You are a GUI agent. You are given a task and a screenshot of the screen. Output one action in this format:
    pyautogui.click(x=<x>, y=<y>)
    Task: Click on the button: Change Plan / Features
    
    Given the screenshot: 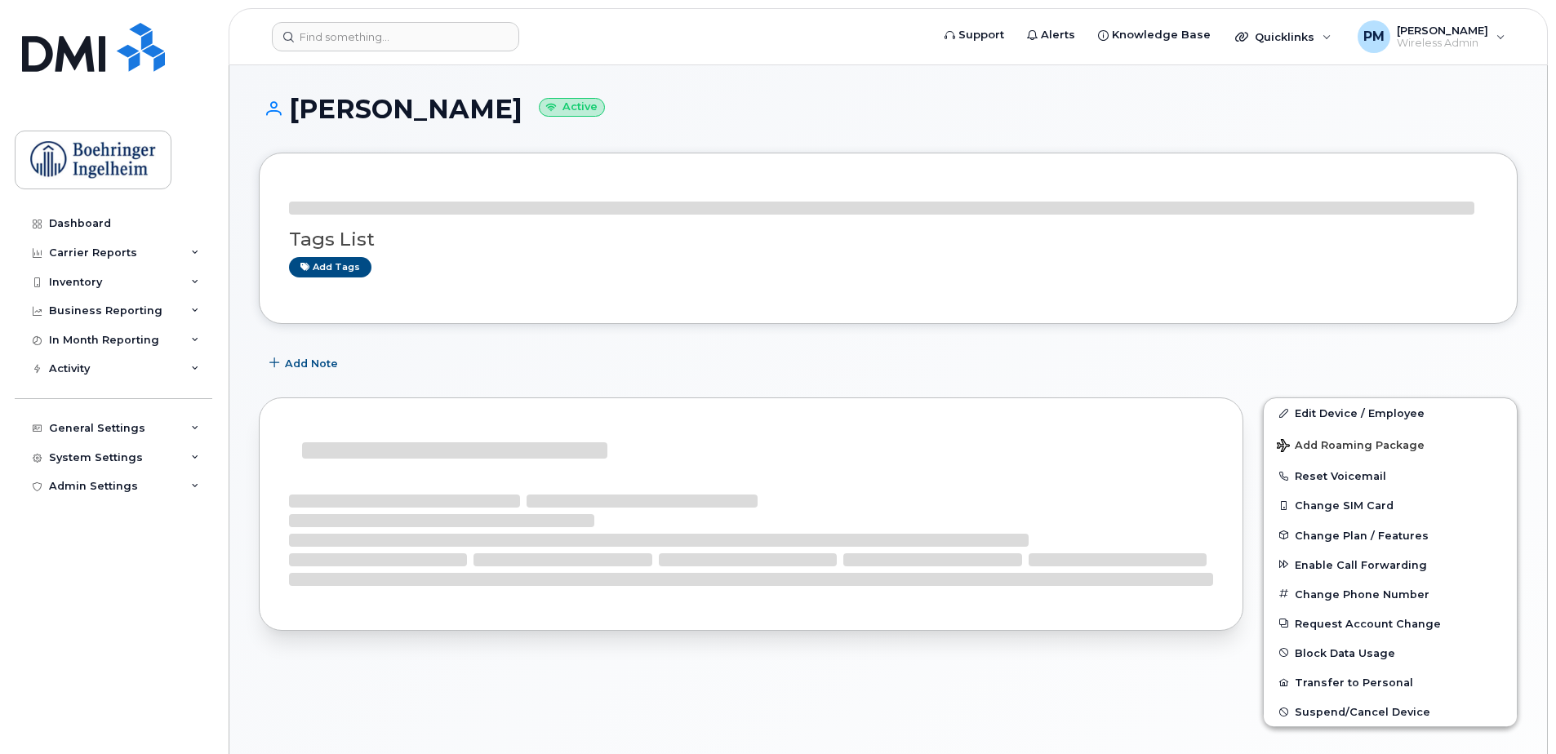 What is the action you would take?
    pyautogui.click(x=1390, y=536)
    